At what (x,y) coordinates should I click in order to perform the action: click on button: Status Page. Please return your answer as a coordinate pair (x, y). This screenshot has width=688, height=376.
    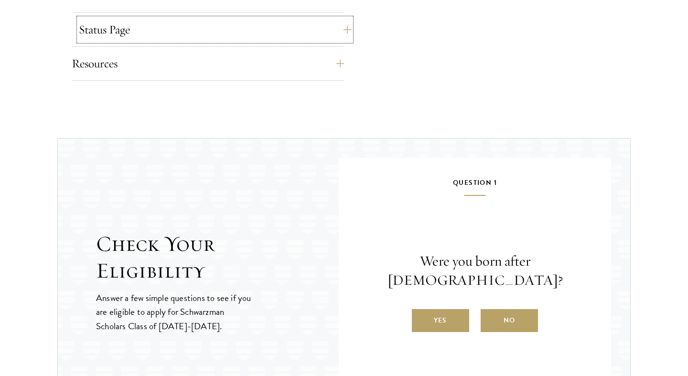
    Looking at the image, I should click on (215, 30).